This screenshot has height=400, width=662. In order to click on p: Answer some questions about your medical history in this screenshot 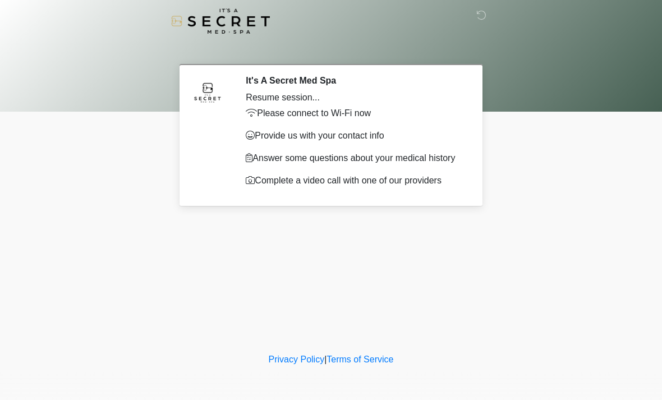, I will do `click(354, 158)`.